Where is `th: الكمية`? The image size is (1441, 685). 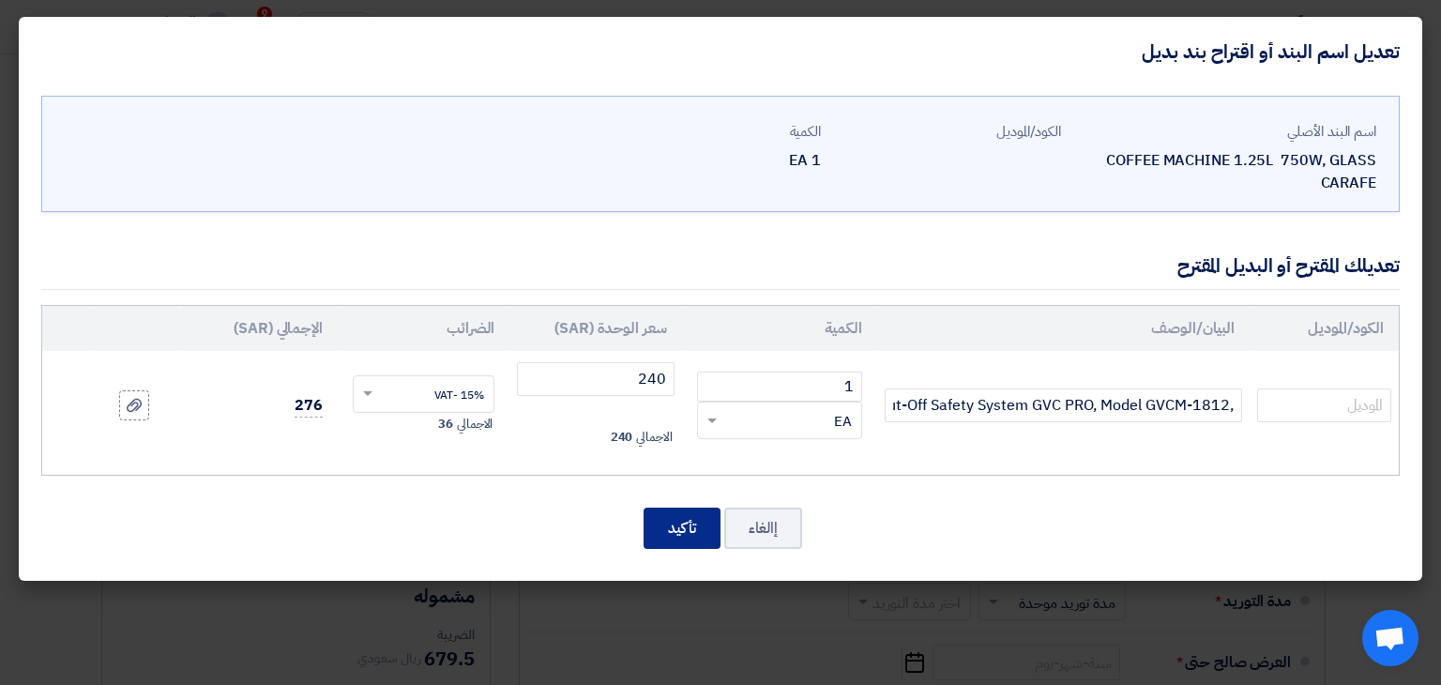
th: الكمية is located at coordinates (780, 328).